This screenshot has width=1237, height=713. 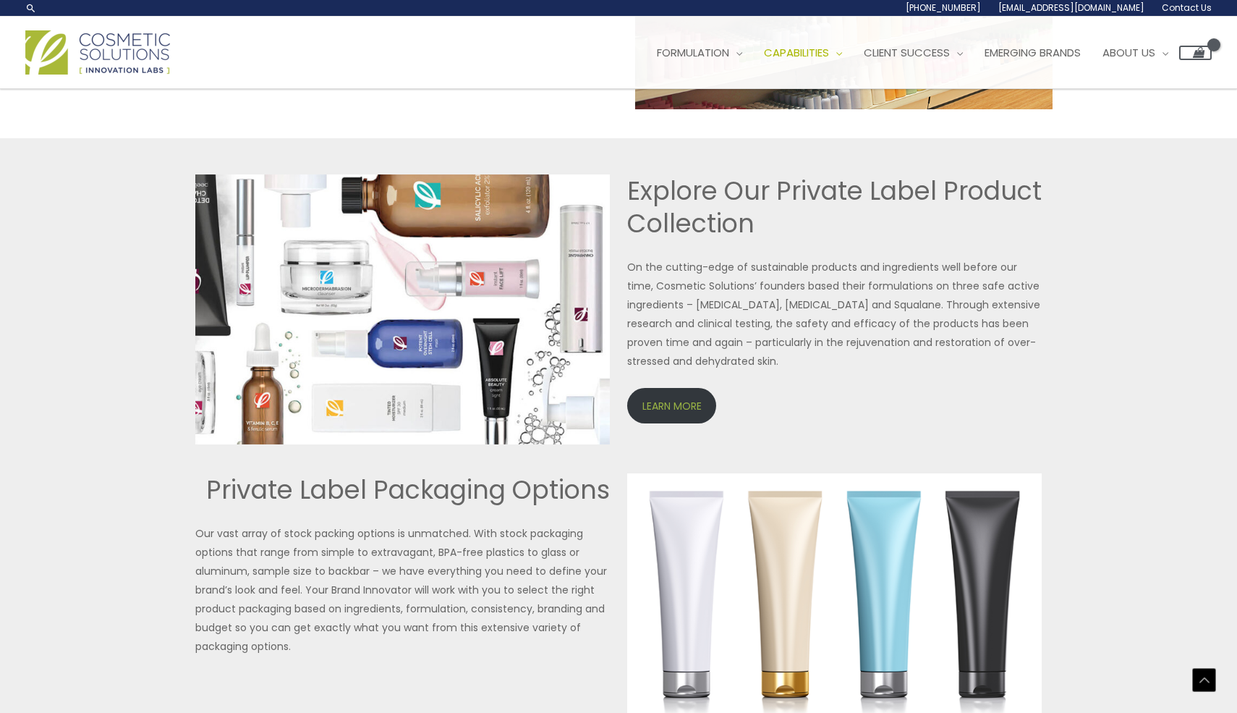 I want to click on span: Capabilities, so click(x=797, y=52).